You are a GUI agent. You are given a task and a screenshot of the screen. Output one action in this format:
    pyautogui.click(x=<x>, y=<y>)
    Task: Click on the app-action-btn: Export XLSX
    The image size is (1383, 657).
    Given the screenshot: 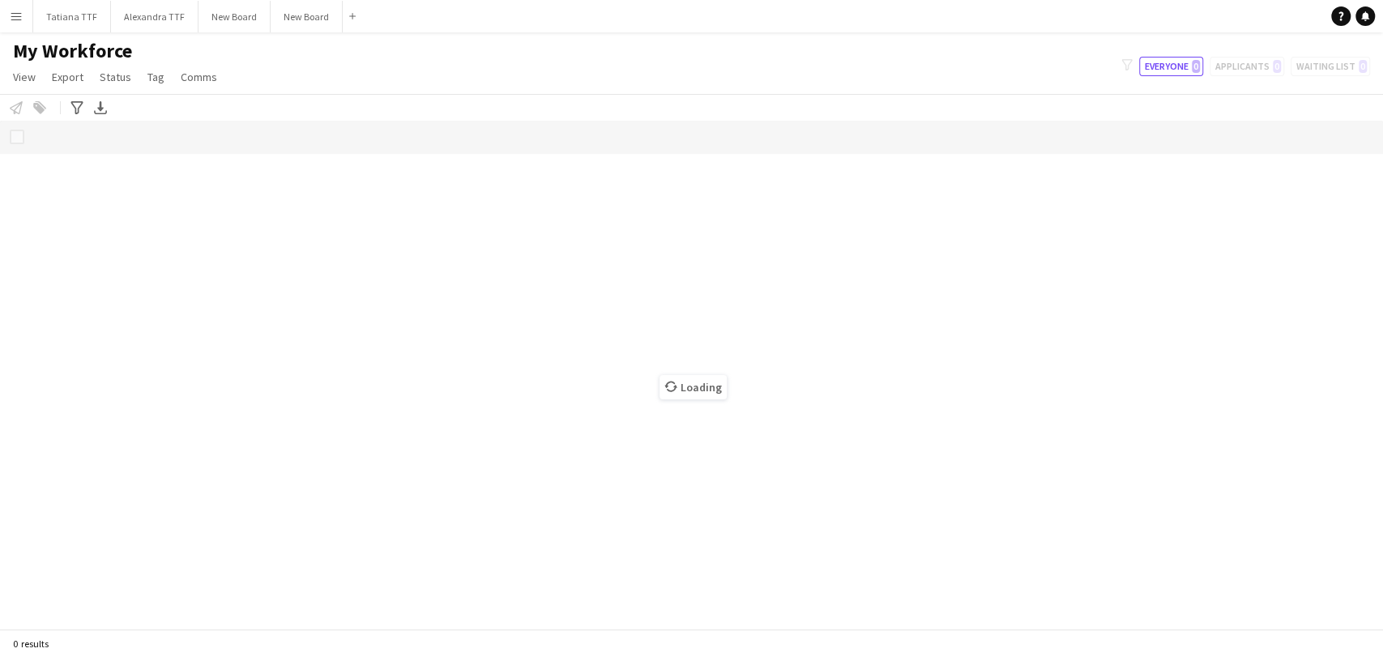 What is the action you would take?
    pyautogui.click(x=100, y=108)
    